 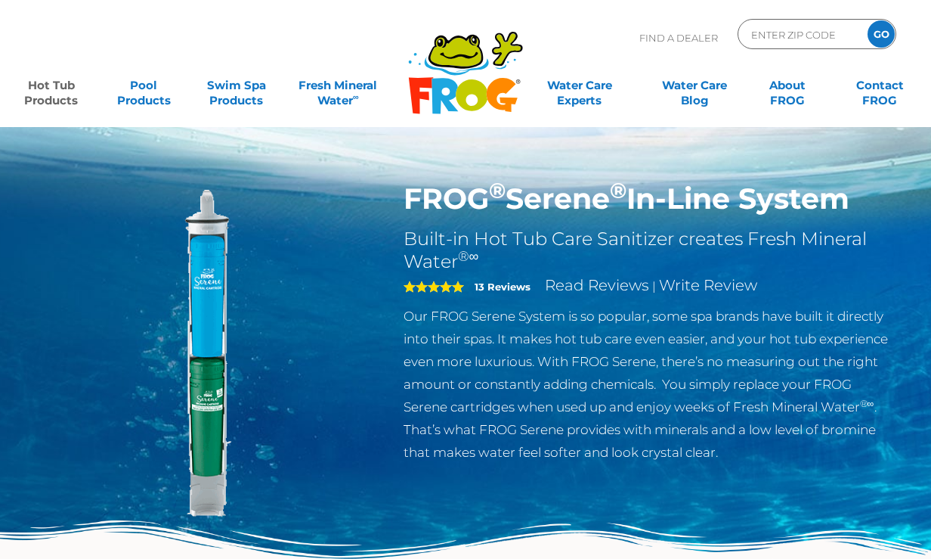 What do you see at coordinates (787, 85) in the screenshot?
I see `a: AboutFROG` at bounding box center [787, 85].